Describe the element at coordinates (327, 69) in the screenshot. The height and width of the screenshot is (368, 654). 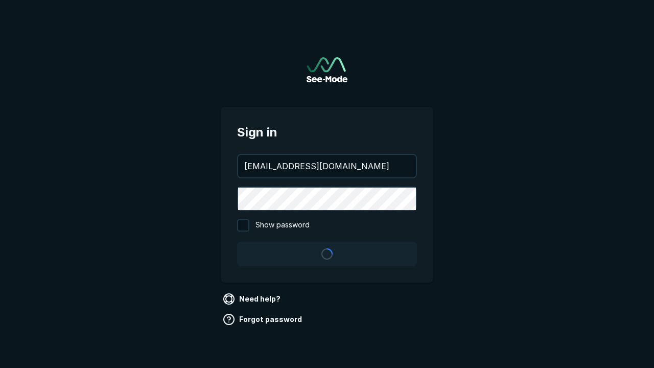
I see `img: See-Mode Logo` at that location.